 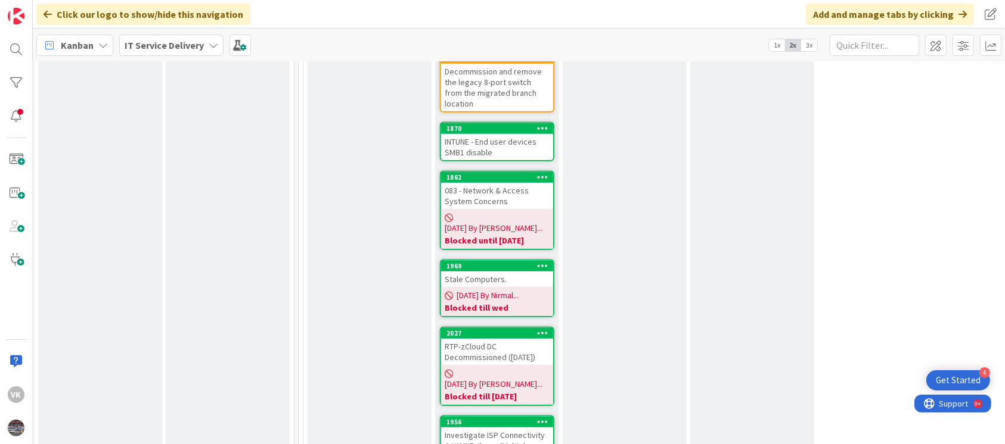 I want to click on img: Visit kanbanzone.com, so click(x=16, y=16).